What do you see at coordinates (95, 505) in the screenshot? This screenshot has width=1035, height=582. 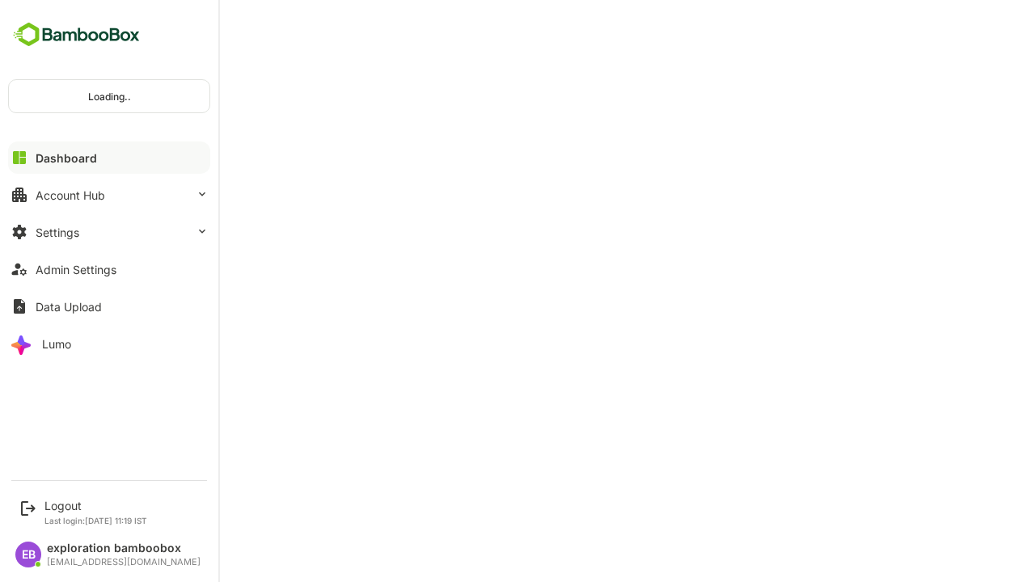 I see `div: Logout` at bounding box center [95, 505].